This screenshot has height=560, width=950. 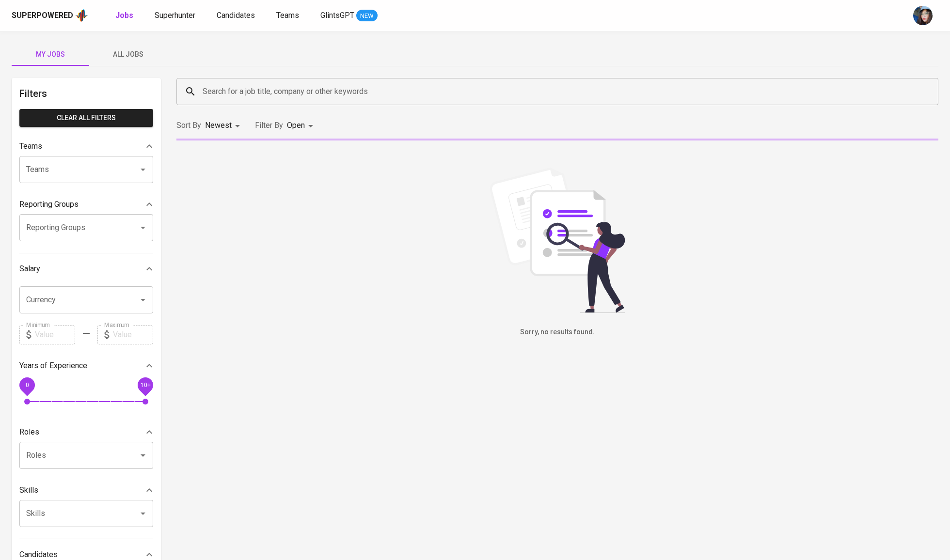 I want to click on div: Open, so click(x=301, y=125).